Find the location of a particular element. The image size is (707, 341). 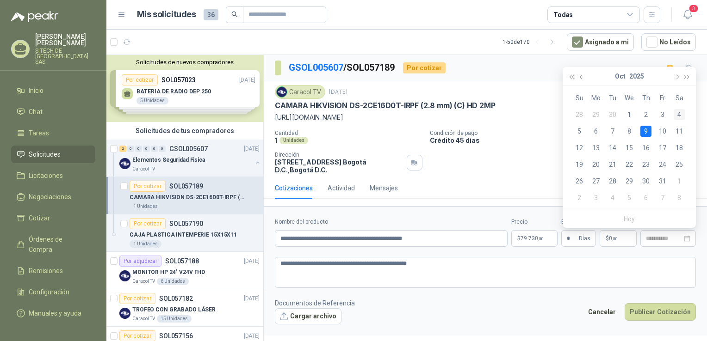

button: 2025 is located at coordinates (637, 76).